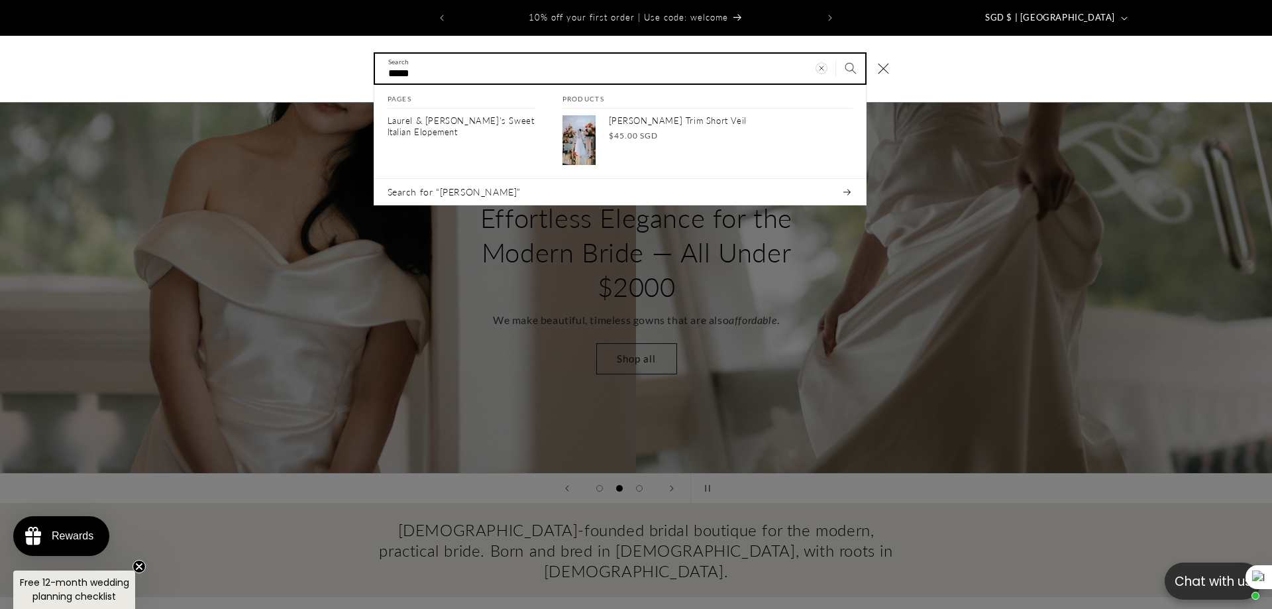 This screenshot has width=1272, height=609. I want to click on span: $45.00 SGD, so click(633, 136).